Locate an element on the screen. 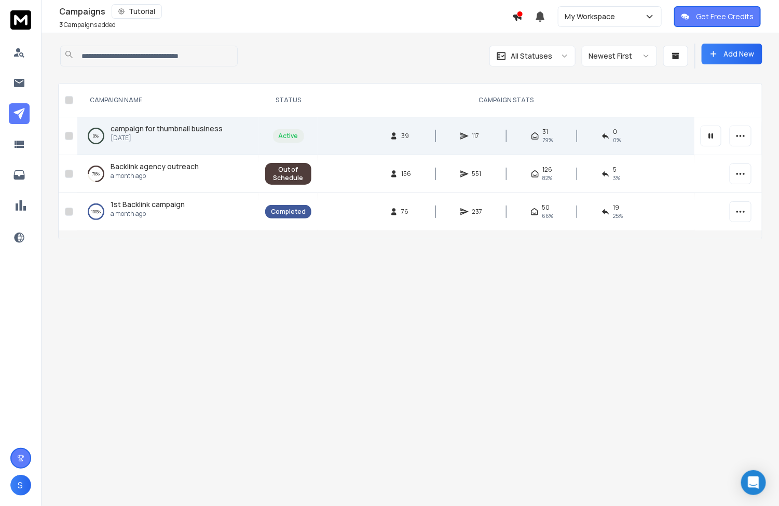 The height and width of the screenshot is (506, 779). p: All Statuses is located at coordinates (532, 56).